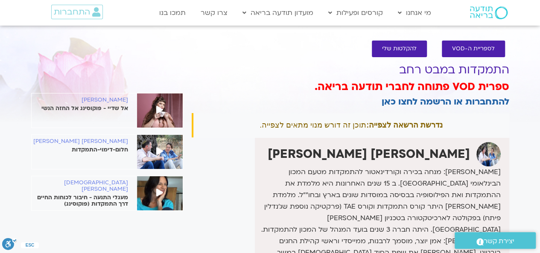  Describe the element at coordinates (474, 49) in the screenshot. I see `a: לספריית ה-VOD` at that location.